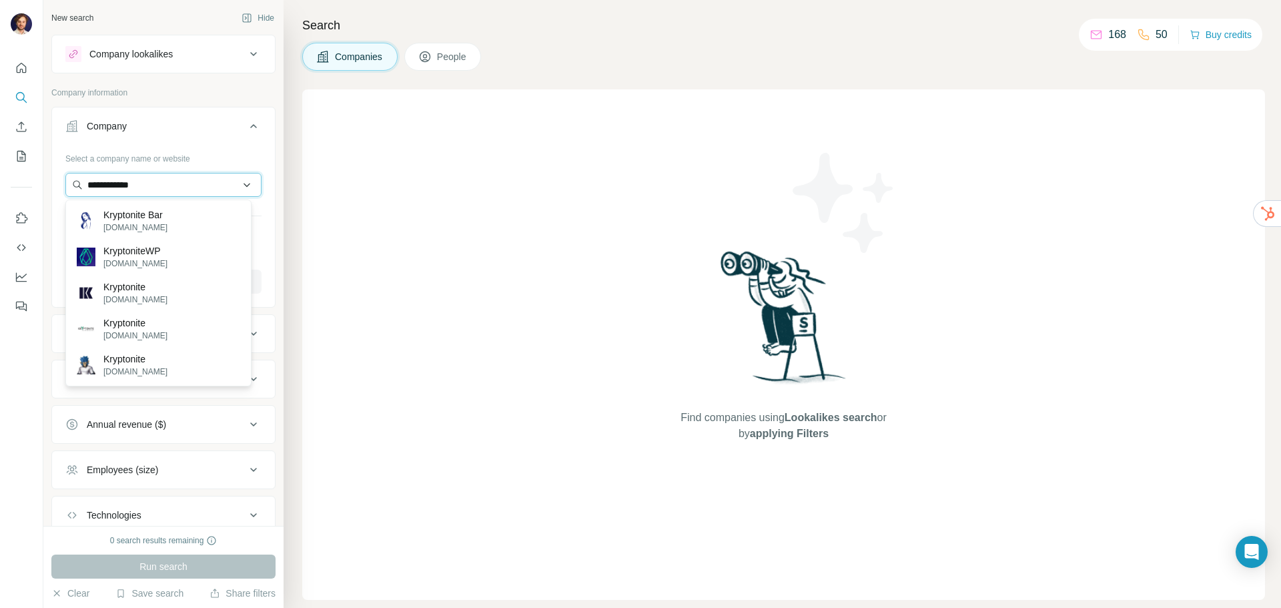 Image resolution: width=1281 pixels, height=608 pixels. What do you see at coordinates (257, 18) in the screenshot?
I see `button: Hide` at bounding box center [257, 18].